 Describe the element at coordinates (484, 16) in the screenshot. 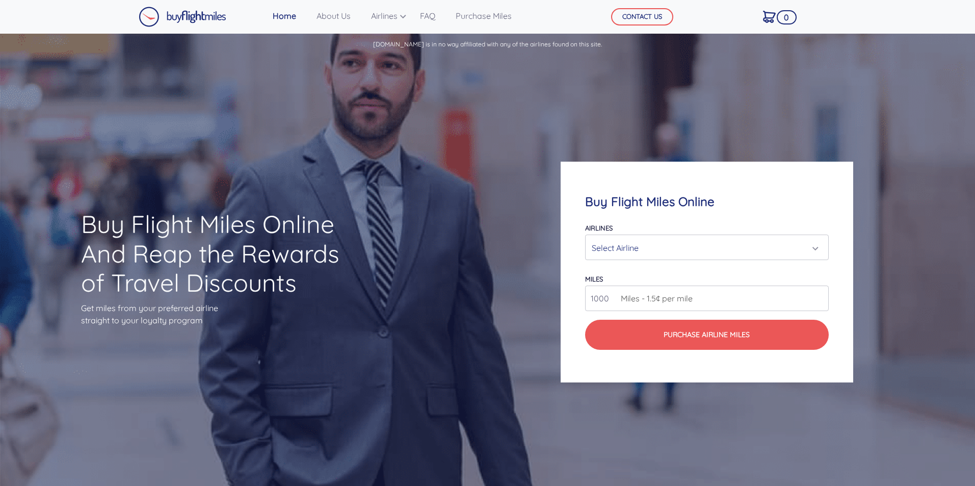

I see `a: Purchase Miles` at that location.